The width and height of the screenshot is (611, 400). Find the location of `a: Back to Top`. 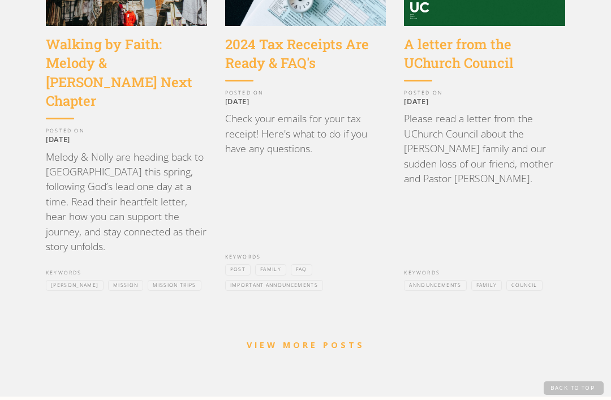

a: Back to Top is located at coordinates (574, 388).